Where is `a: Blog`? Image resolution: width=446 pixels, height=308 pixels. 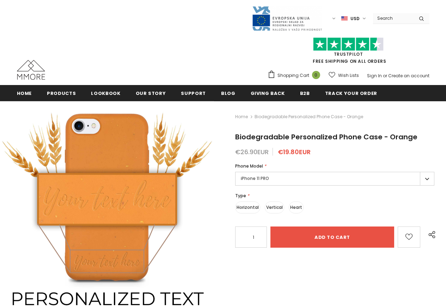 a: Blog is located at coordinates (228, 93).